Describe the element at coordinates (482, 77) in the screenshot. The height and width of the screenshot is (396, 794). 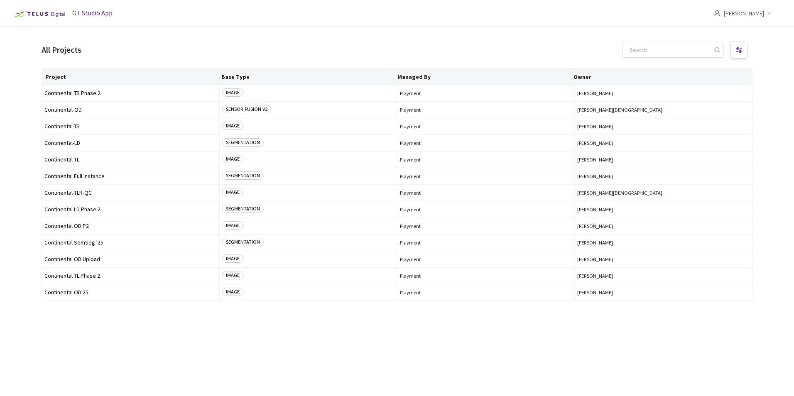
I see `th: Managed By` at that location.